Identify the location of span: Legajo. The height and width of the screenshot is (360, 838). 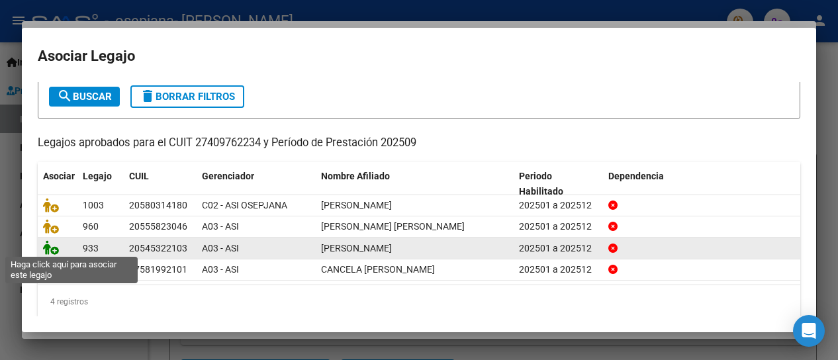
(97, 176).